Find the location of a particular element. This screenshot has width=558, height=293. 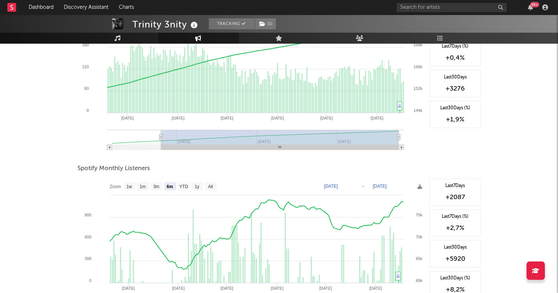

div: +1,9 % is located at coordinates (455, 120).